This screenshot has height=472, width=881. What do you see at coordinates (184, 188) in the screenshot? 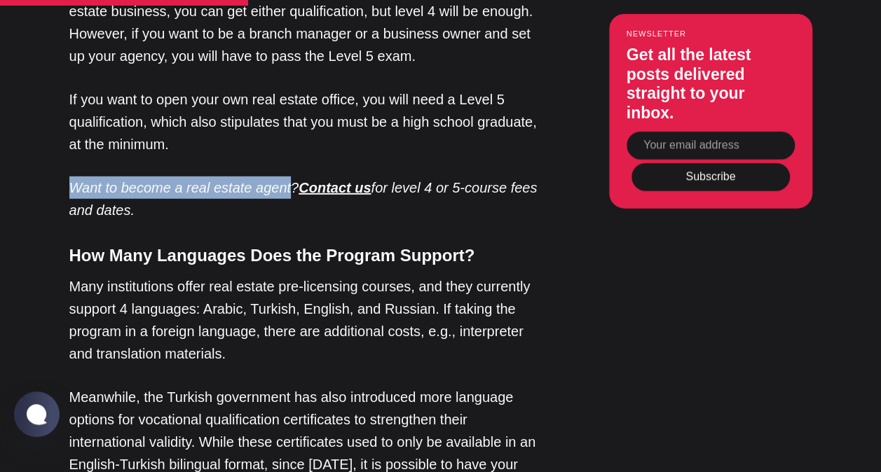
I see `em: Want to become a real estate agent?` at bounding box center [184, 188].